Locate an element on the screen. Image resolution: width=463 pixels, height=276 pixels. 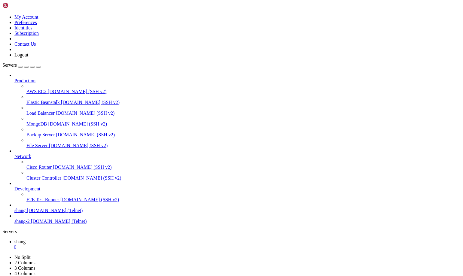
span: +beginner is located at coordinates (90, 86).